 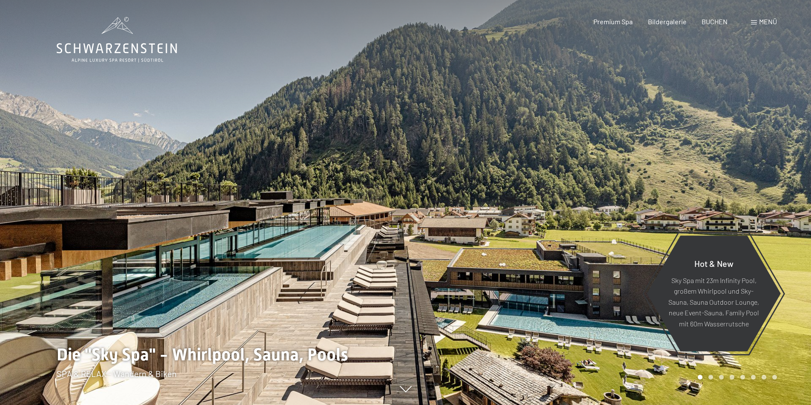 What do you see at coordinates (742, 377) in the screenshot?
I see `div: Carousel Page 5` at bounding box center [742, 377].